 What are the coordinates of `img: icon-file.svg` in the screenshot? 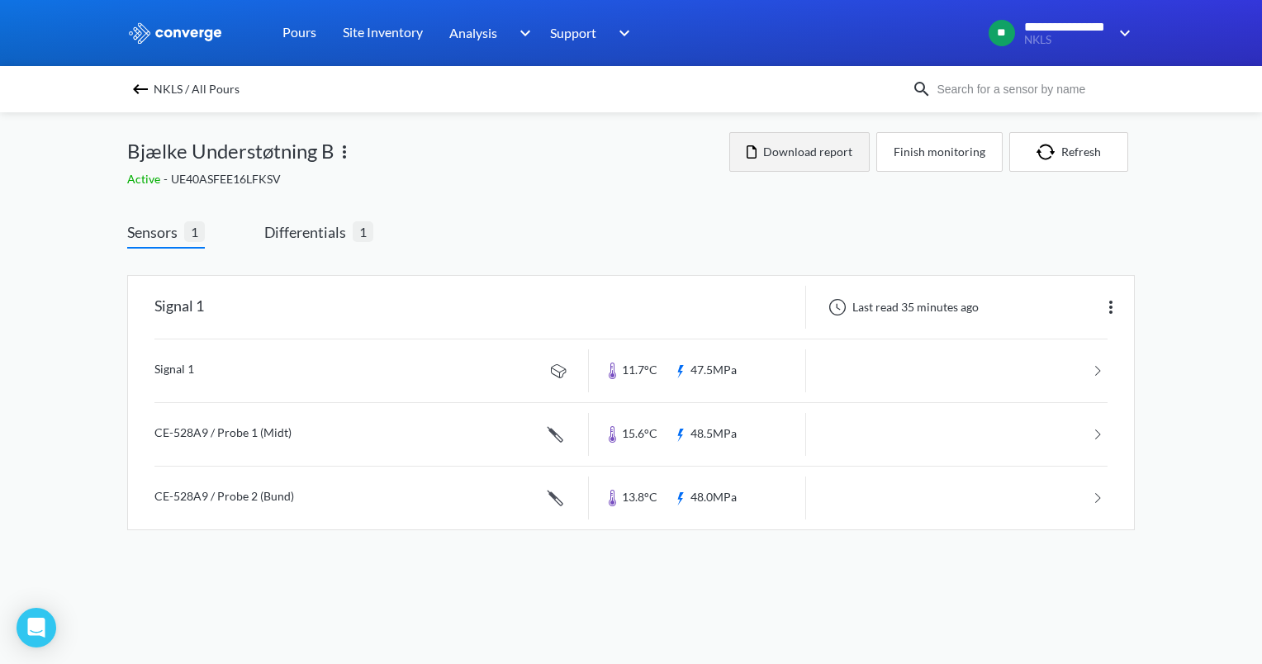 It's located at (752, 152).